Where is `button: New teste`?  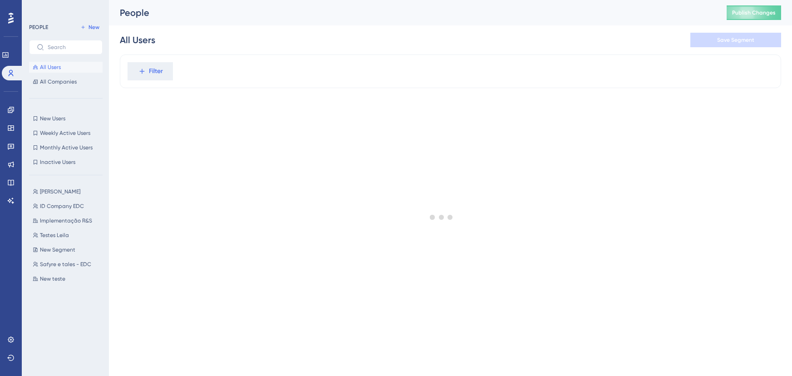
button: New teste is located at coordinates (69, 279).